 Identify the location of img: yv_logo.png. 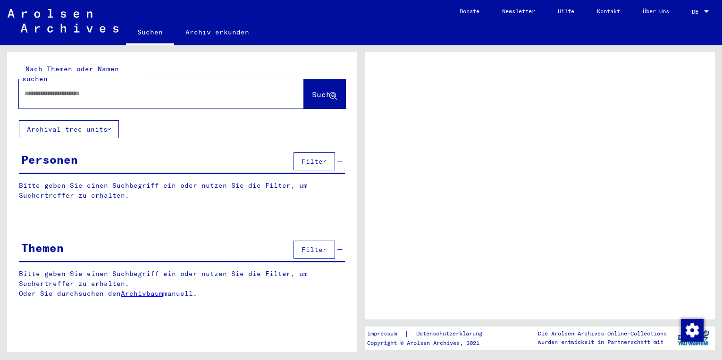
(693, 338).